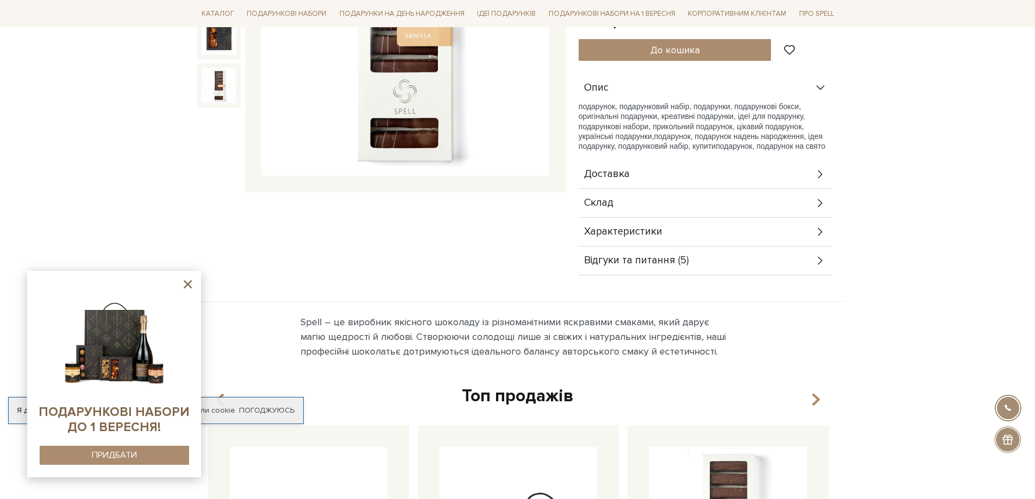  I want to click on a: Погоджуюсь, so click(267, 411).